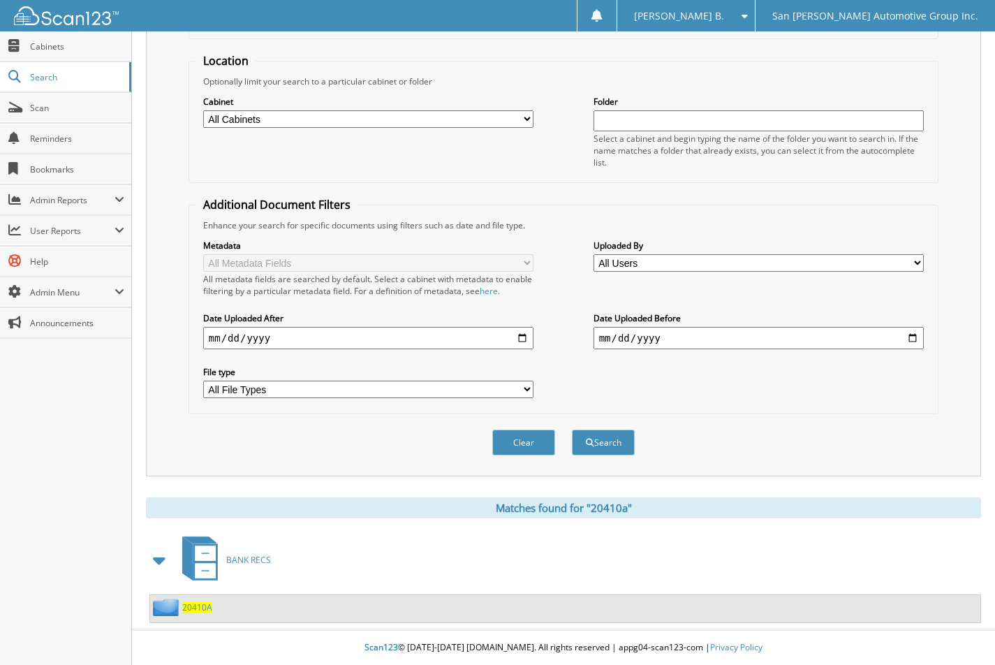 The height and width of the screenshot is (665, 995). What do you see at coordinates (960, 631) in the screenshot?
I see `div: Chat Widget` at bounding box center [960, 631].